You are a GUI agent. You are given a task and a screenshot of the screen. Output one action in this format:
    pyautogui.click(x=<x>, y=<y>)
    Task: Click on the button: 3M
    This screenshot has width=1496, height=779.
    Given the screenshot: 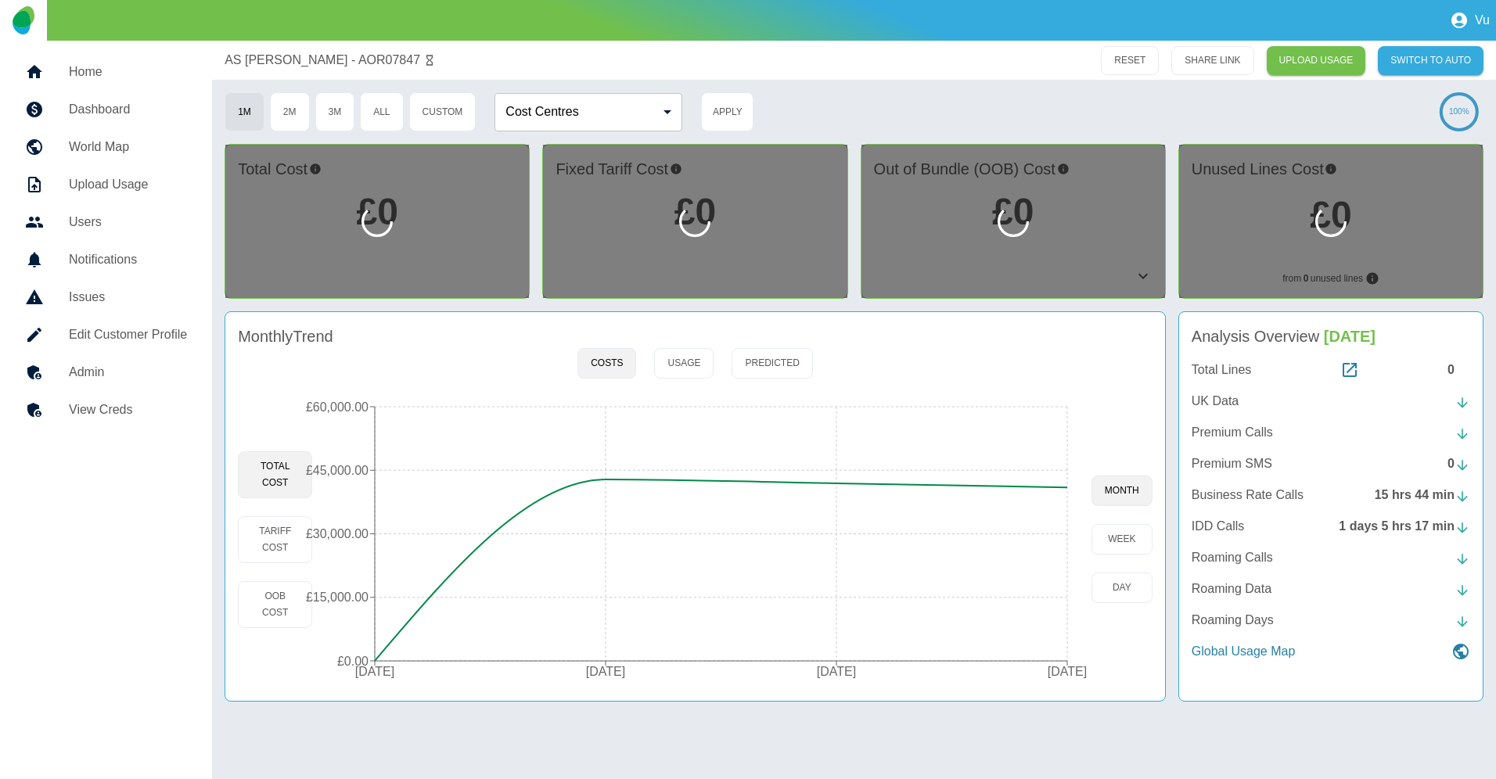 What is the action you would take?
    pyautogui.click(x=335, y=112)
    